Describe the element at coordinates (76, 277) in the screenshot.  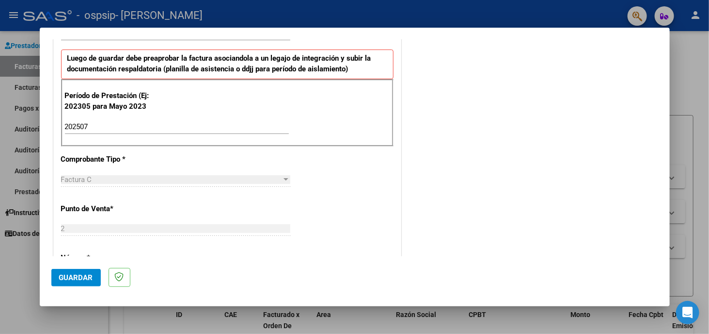
I see `span: Guardar` at that location.